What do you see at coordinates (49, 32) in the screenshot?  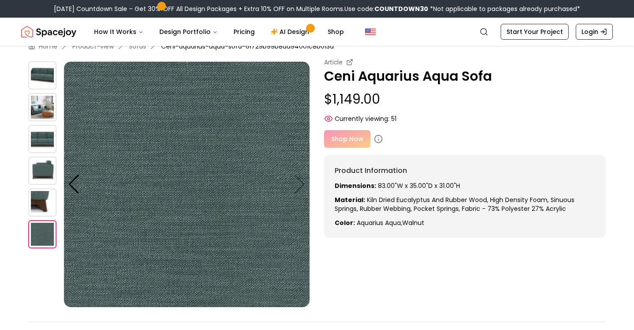 I see `img: Spacejoy Logo` at bounding box center [49, 32].